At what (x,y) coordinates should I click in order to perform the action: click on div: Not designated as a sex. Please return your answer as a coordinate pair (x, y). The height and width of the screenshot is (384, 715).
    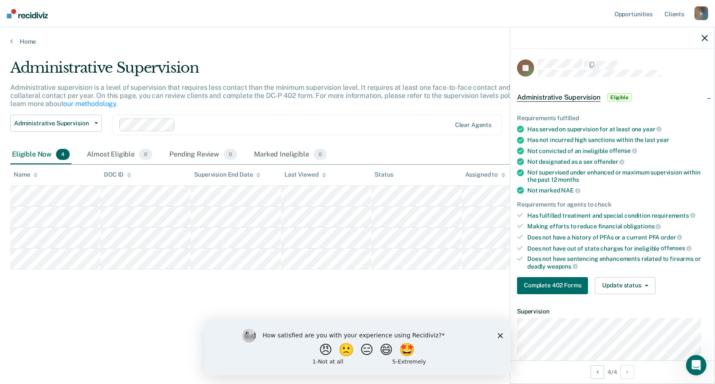
    Looking at the image, I should click on (618, 162).